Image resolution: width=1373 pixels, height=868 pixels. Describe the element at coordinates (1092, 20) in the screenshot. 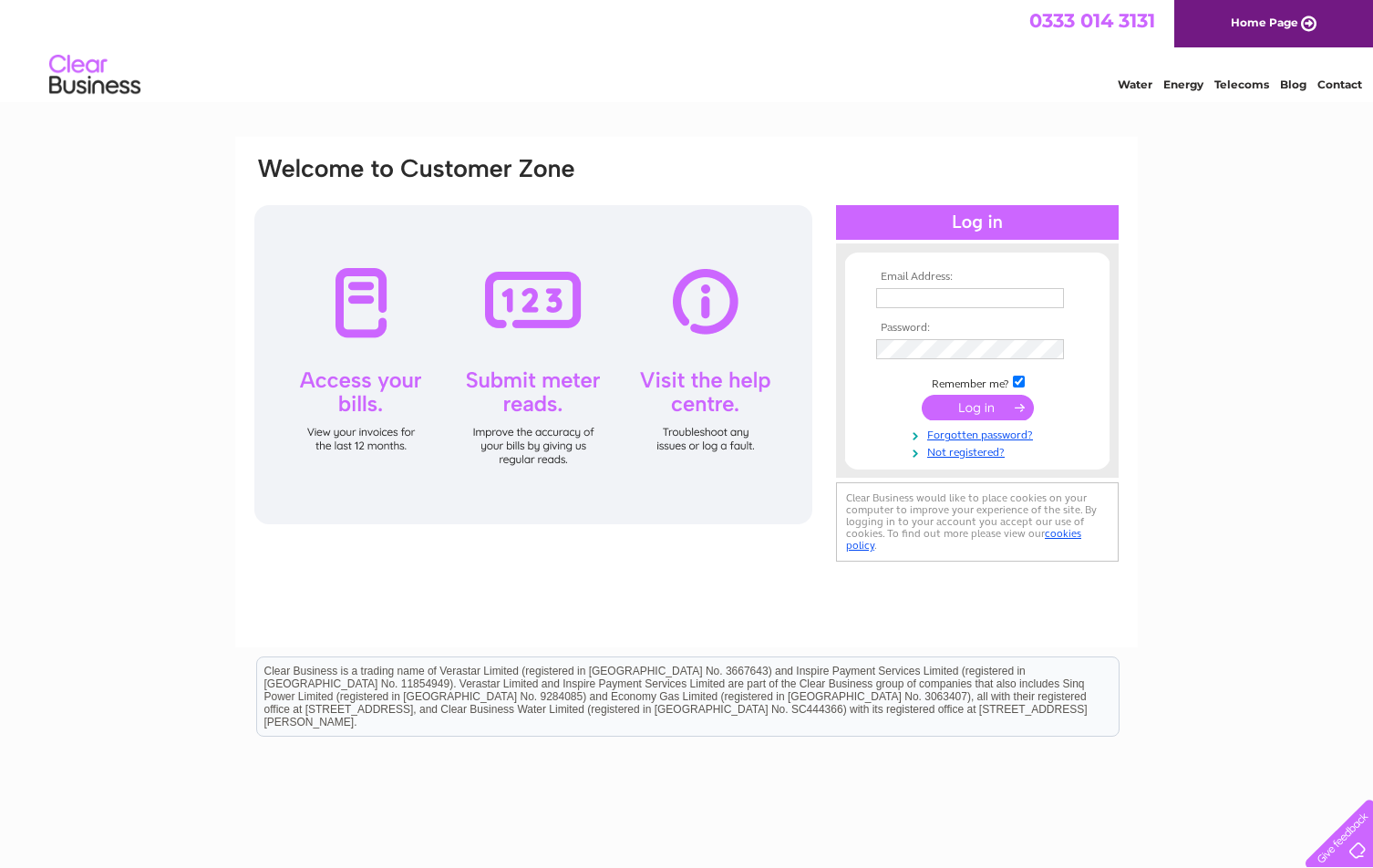

I see `a: 0333 014 3131` at that location.